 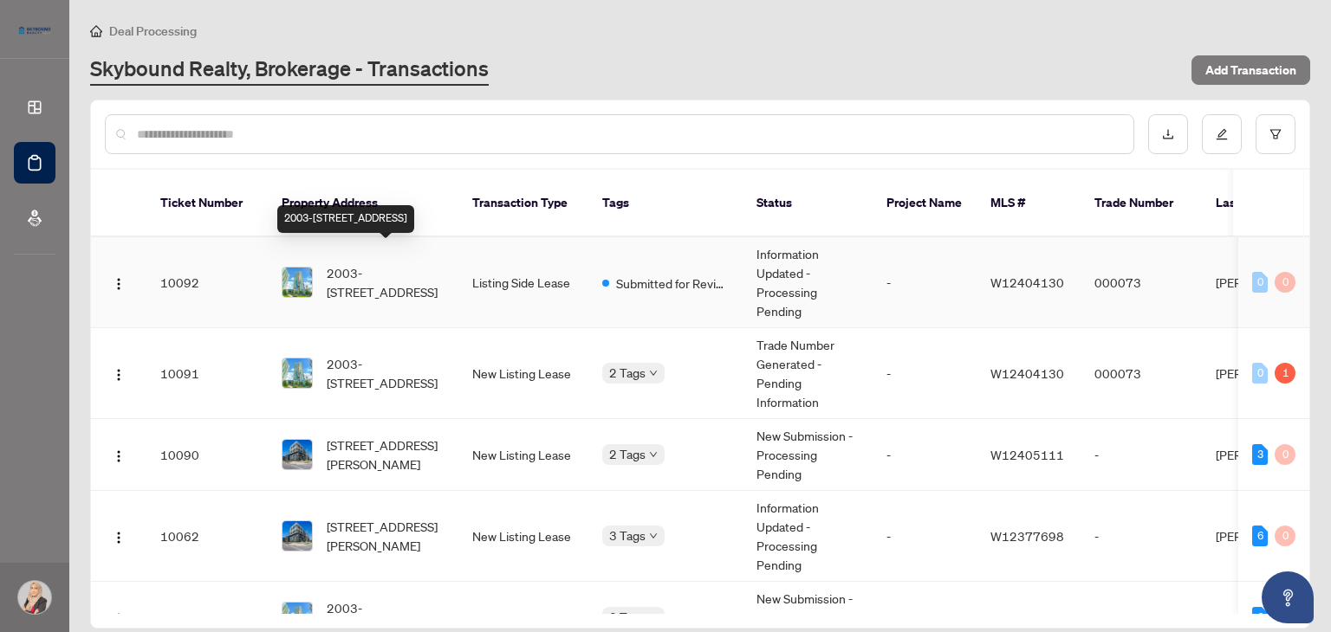 I want to click on td: Listing Side Lease, so click(x=523, y=282).